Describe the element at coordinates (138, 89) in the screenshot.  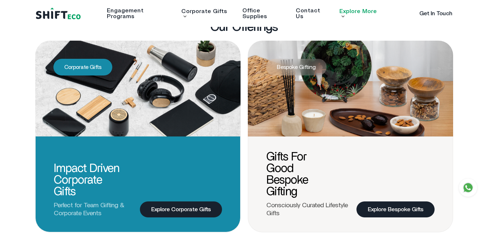
I see `img: corporate_gift.png` at that location.